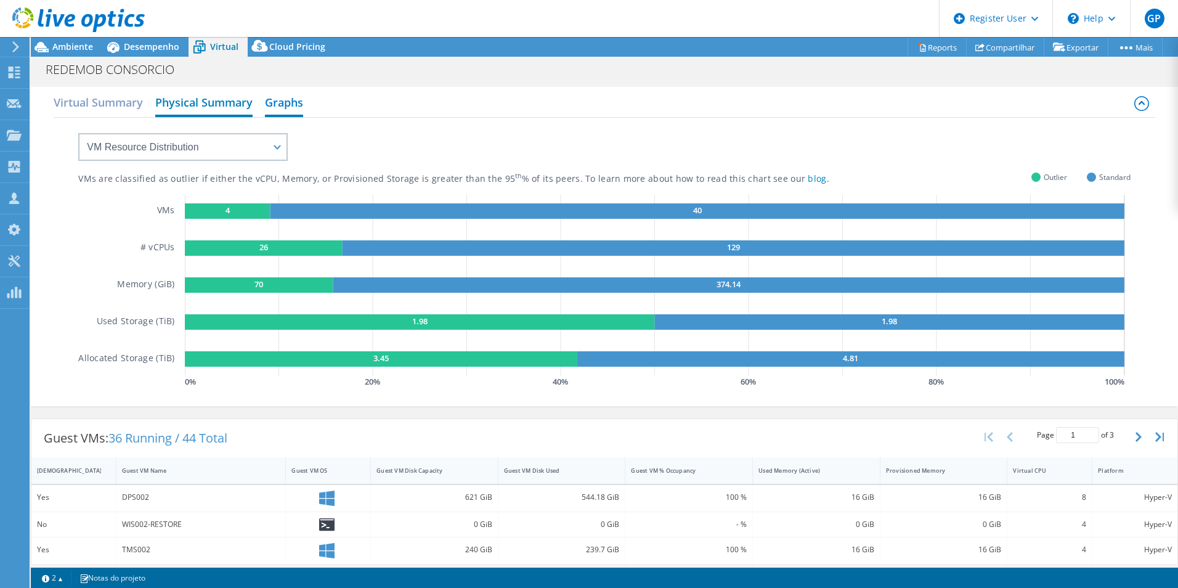  What do you see at coordinates (554, 470) in the screenshot?
I see `div: Guest VM Disk Used` at bounding box center [554, 470].